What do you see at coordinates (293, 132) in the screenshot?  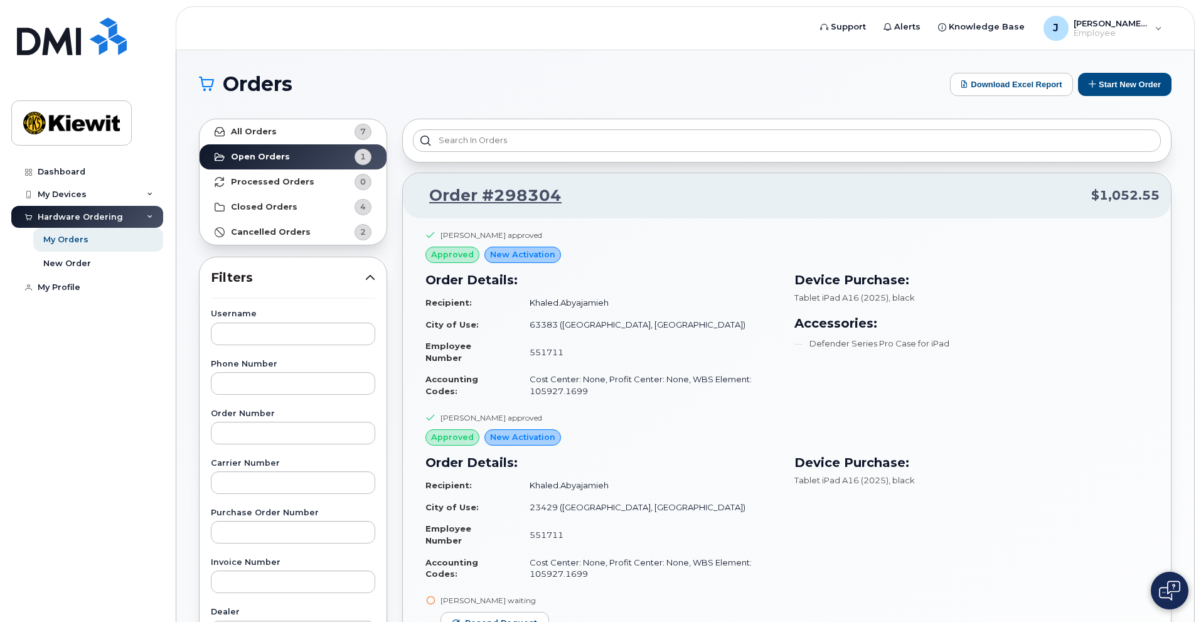 I see `a: All Orders7` at bounding box center [293, 132].